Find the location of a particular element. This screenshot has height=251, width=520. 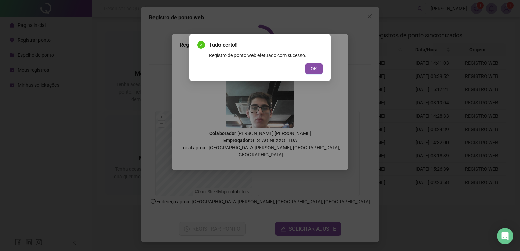

span: check-circle is located at coordinates (201, 45).